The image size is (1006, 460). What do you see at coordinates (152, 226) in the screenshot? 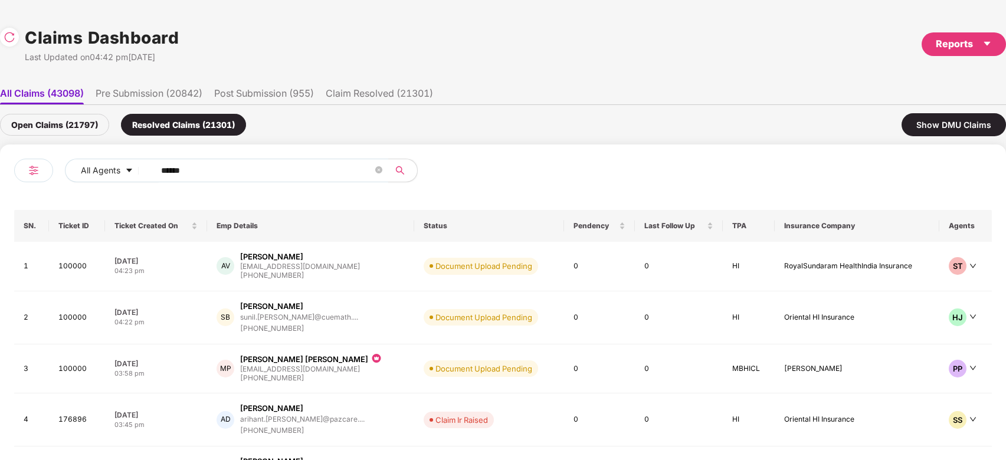
I see `span: Ticket Created On` at bounding box center [152, 226].